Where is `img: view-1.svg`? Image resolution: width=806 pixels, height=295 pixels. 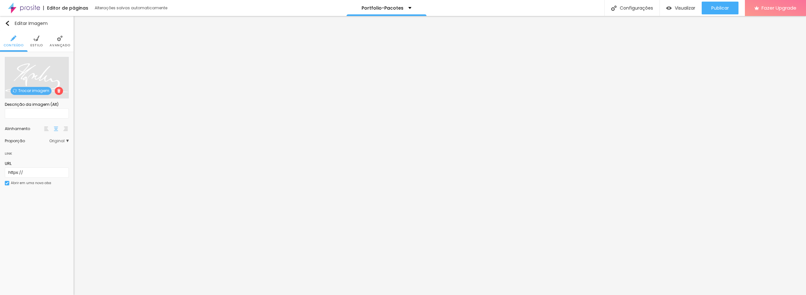
img: view-1.svg is located at coordinates (669, 8).